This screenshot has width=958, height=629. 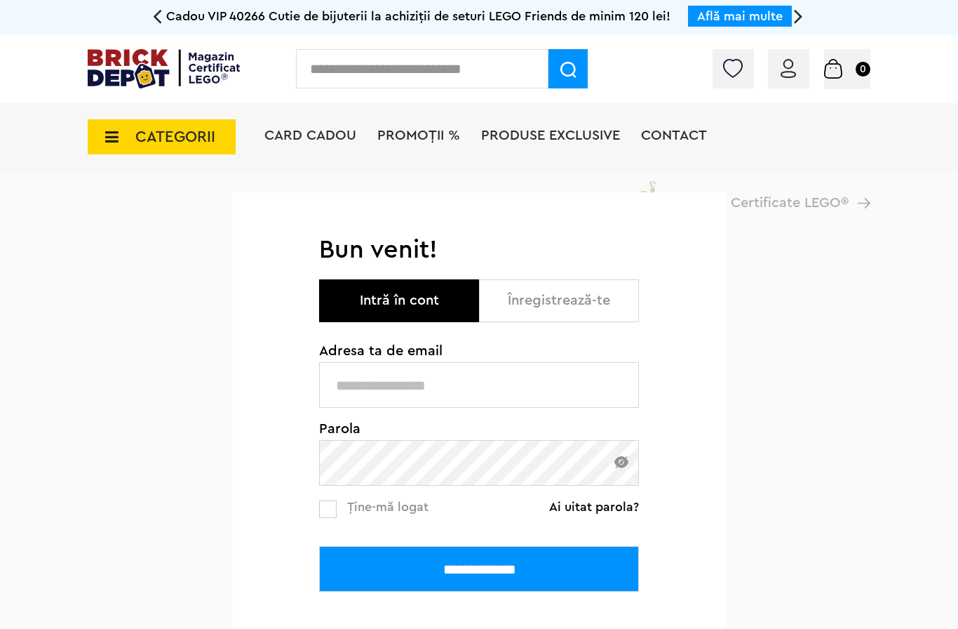 What do you see at coordinates (551, 135) in the screenshot?
I see `span: Produse exclusive` at bounding box center [551, 135].